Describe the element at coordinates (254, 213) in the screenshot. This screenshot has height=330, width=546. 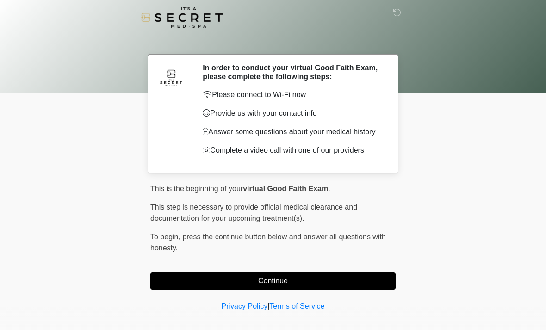
I see `span: This step is necessary to provide official medical clearance and documentation for your upcoming ...` at that location.